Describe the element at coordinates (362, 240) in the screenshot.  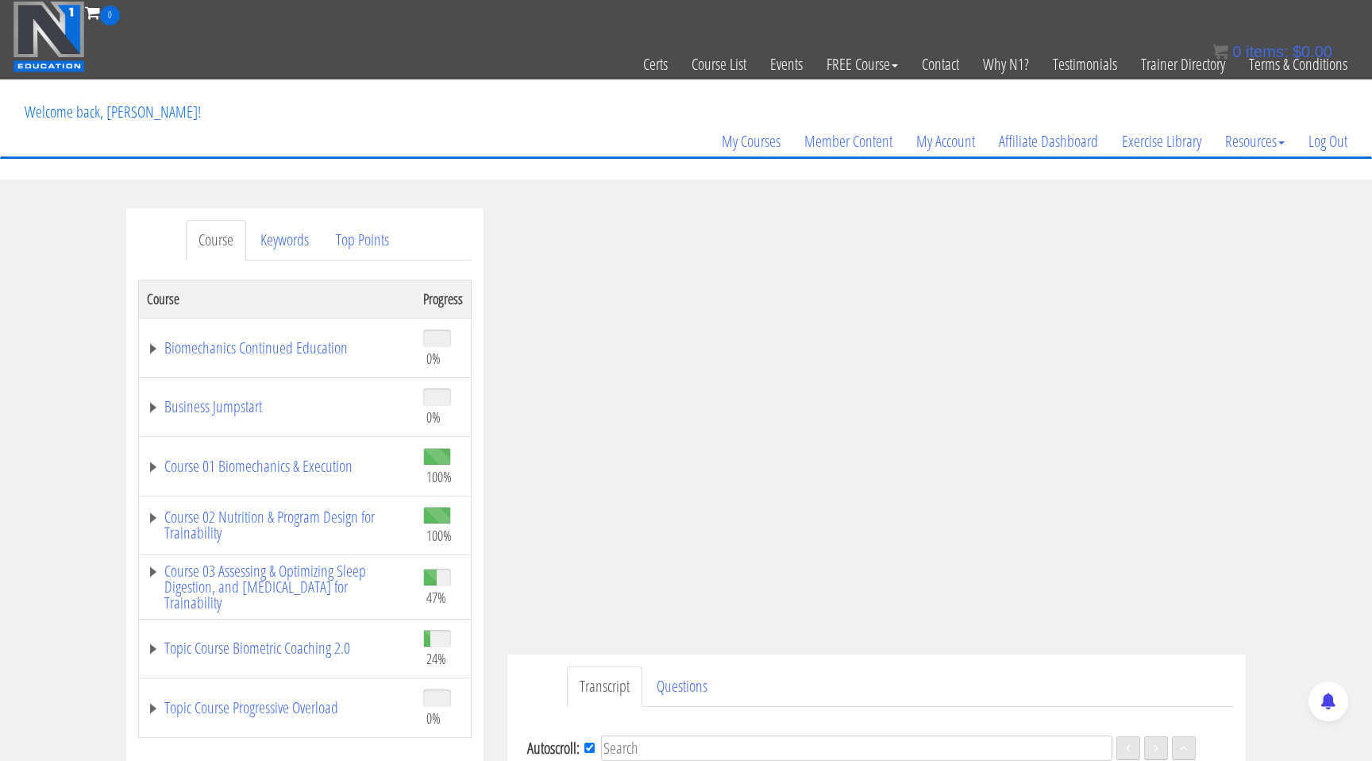
I see `a: Top Points` at that location.